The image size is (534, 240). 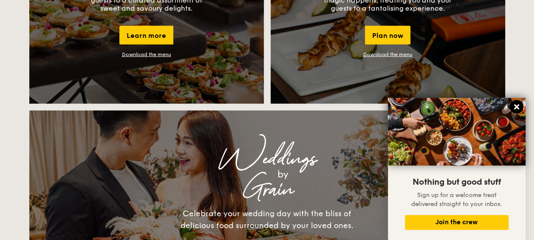 I want to click on div: Weddings, so click(x=267, y=159).